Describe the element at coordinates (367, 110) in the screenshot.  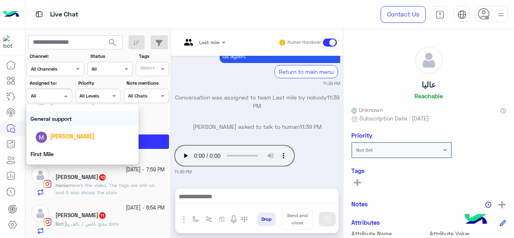
I see `span: Unknown` at that location.